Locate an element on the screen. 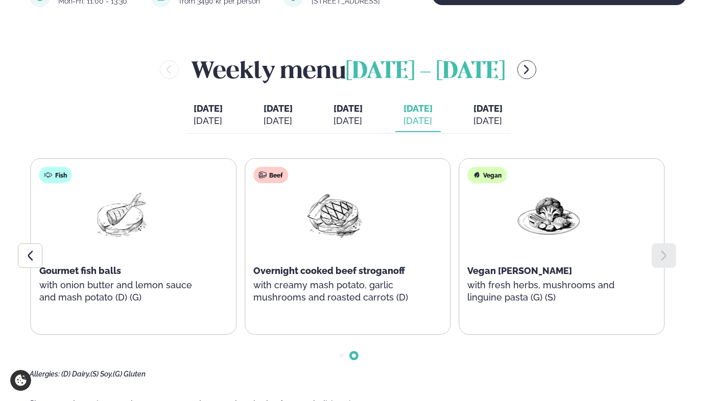 The image size is (716, 401). img: beef.svg is located at coordinates (262, 175).